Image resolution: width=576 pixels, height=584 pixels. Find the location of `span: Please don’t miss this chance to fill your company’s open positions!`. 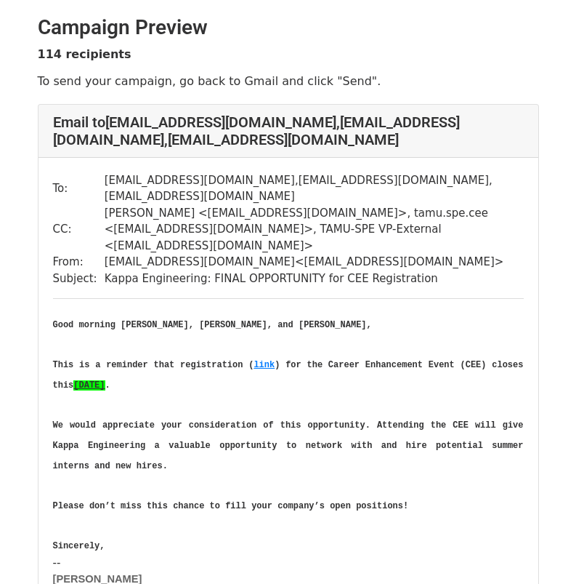

span: Please don’t miss this chance to fill your company’s open positions! is located at coordinates (231, 506).